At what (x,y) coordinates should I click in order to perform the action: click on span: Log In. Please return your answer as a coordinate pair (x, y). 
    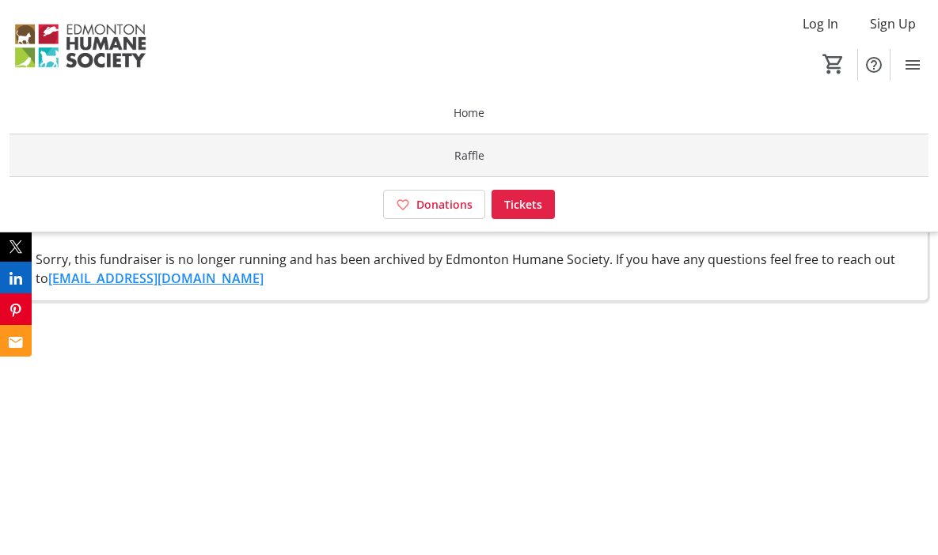
    Looking at the image, I should click on (820, 24).